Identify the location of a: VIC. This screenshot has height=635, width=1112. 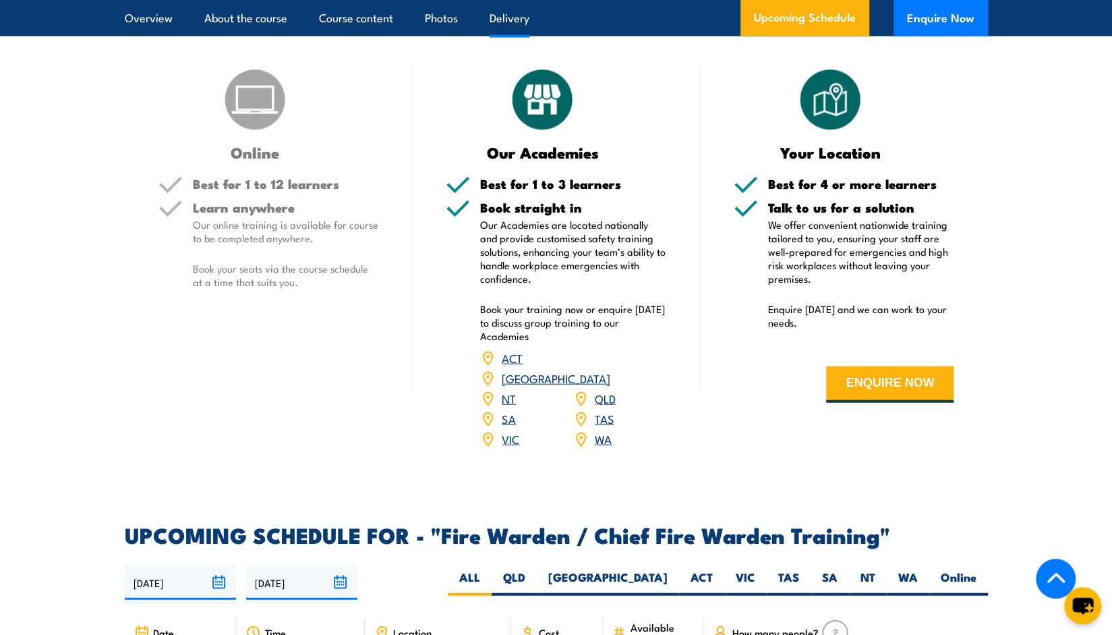
(511, 438).